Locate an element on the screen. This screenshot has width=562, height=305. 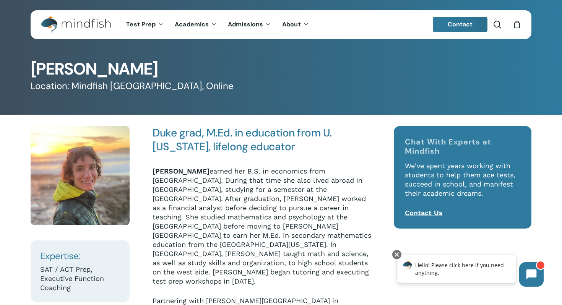
span: About is located at coordinates (292, 24).